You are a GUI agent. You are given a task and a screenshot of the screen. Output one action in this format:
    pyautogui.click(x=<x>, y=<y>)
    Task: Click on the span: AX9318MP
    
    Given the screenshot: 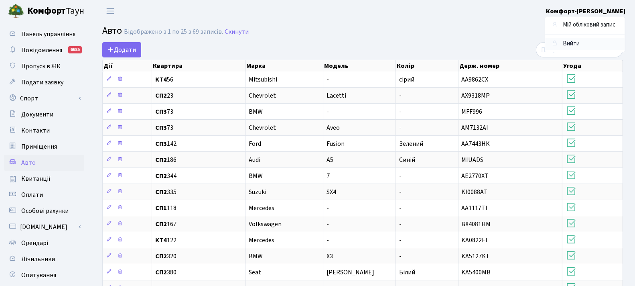 What is the action you would take?
    pyautogui.click(x=476, y=95)
    